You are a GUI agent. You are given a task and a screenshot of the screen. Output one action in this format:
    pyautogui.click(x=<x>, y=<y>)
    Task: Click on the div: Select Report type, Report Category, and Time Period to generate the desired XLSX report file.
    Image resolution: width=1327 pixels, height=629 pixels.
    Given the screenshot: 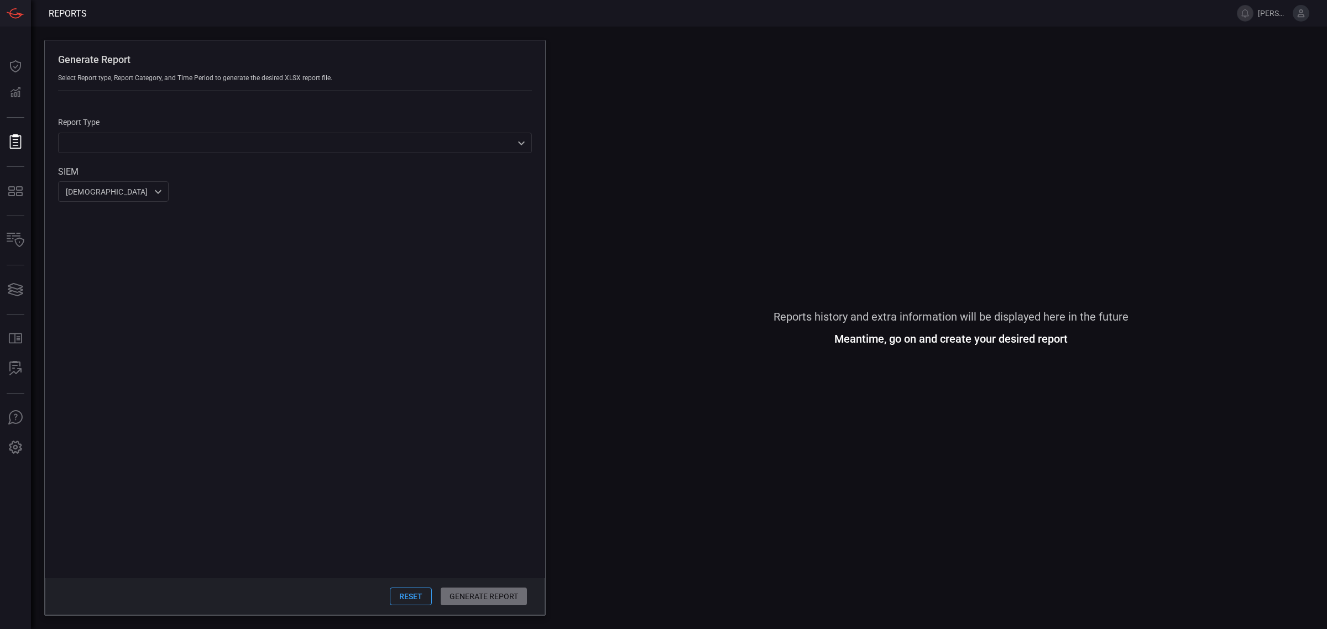 What is the action you would take?
    pyautogui.click(x=295, y=78)
    